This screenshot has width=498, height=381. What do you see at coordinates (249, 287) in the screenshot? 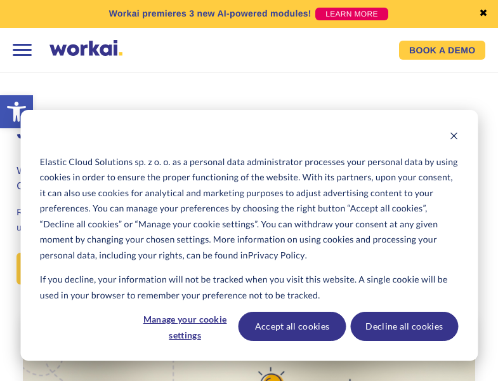
I see `p: If you decline, your information will not be tracked when you visit this website. A single cookie...` at bounding box center [249, 287].